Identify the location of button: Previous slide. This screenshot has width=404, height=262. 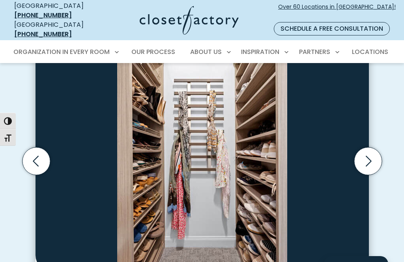
(36, 161).